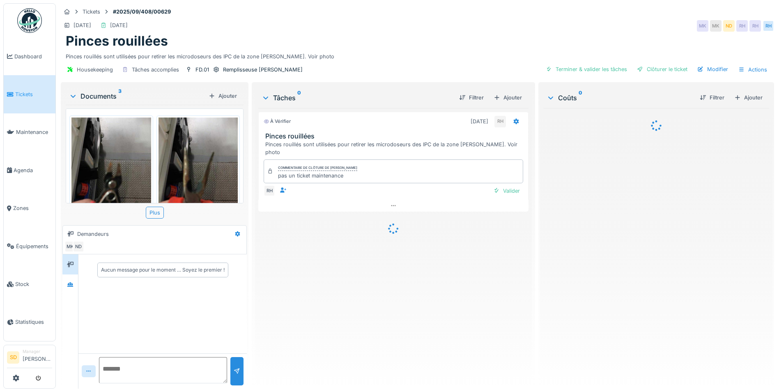 Image resolution: width=779 pixels, height=392 pixels. What do you see at coordinates (30, 284) in the screenshot?
I see `a: Stock` at bounding box center [30, 284].